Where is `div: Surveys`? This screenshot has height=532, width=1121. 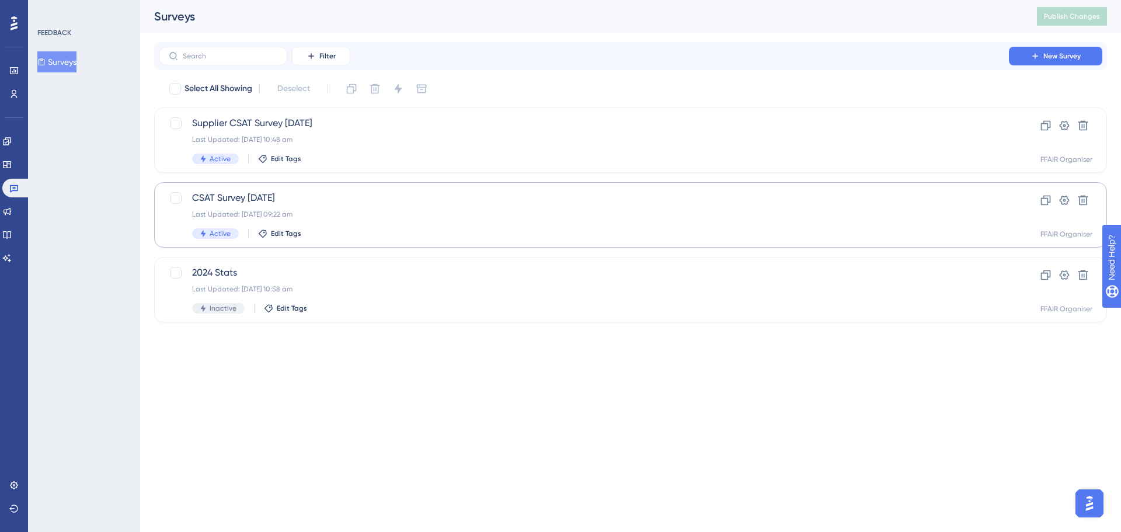
div: Surveys is located at coordinates (581, 16).